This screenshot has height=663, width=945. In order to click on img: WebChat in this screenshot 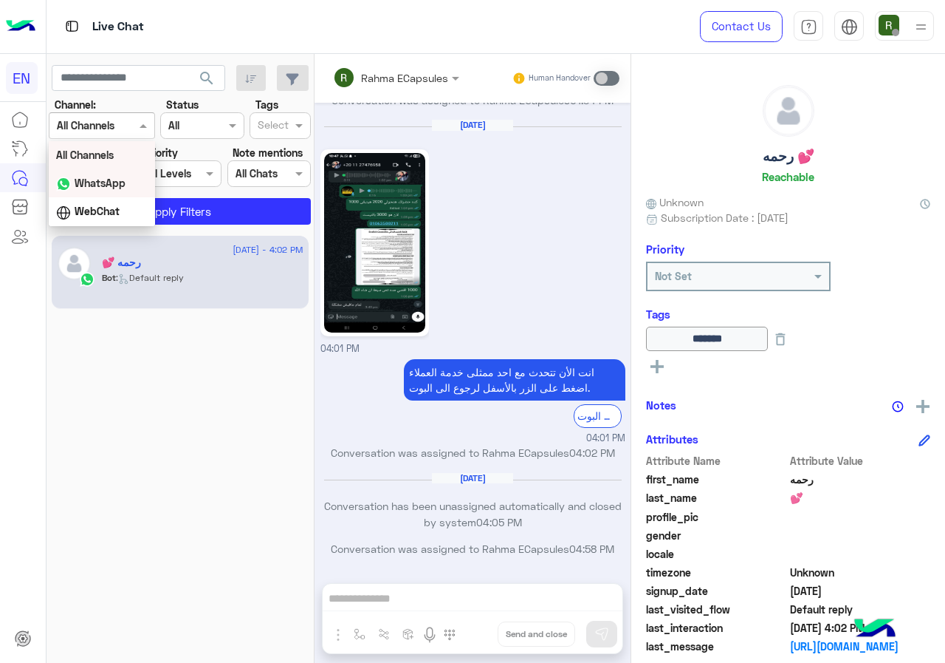, I will do `click(64, 213)`.